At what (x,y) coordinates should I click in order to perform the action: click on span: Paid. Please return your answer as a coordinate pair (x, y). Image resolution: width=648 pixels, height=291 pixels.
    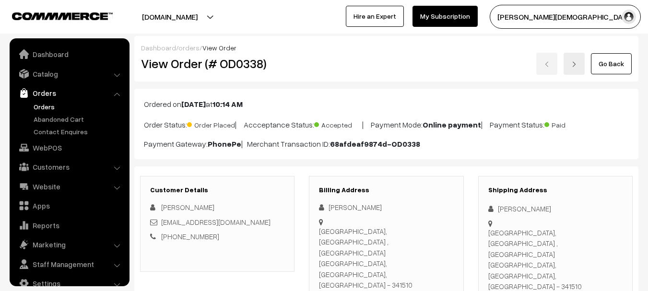
    Looking at the image, I should click on (569, 124).